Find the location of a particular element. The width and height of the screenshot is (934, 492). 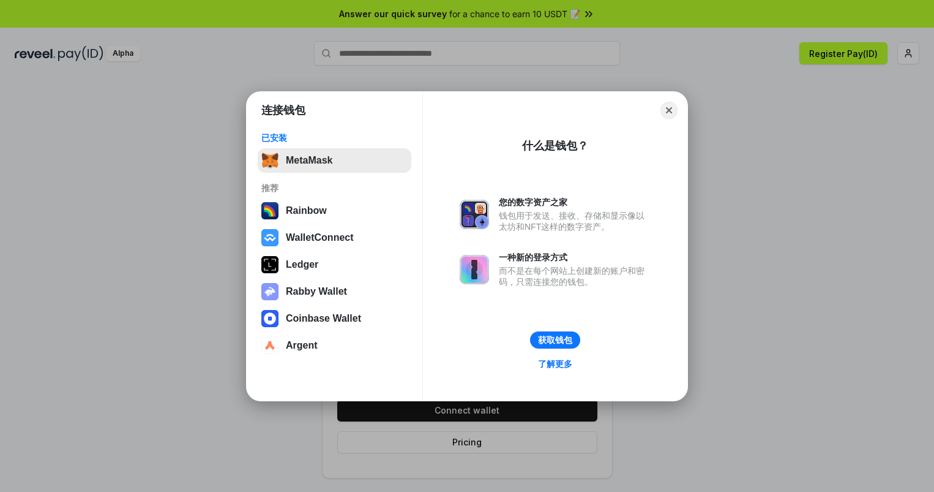

div: WalletConnect is located at coordinates (320, 238).